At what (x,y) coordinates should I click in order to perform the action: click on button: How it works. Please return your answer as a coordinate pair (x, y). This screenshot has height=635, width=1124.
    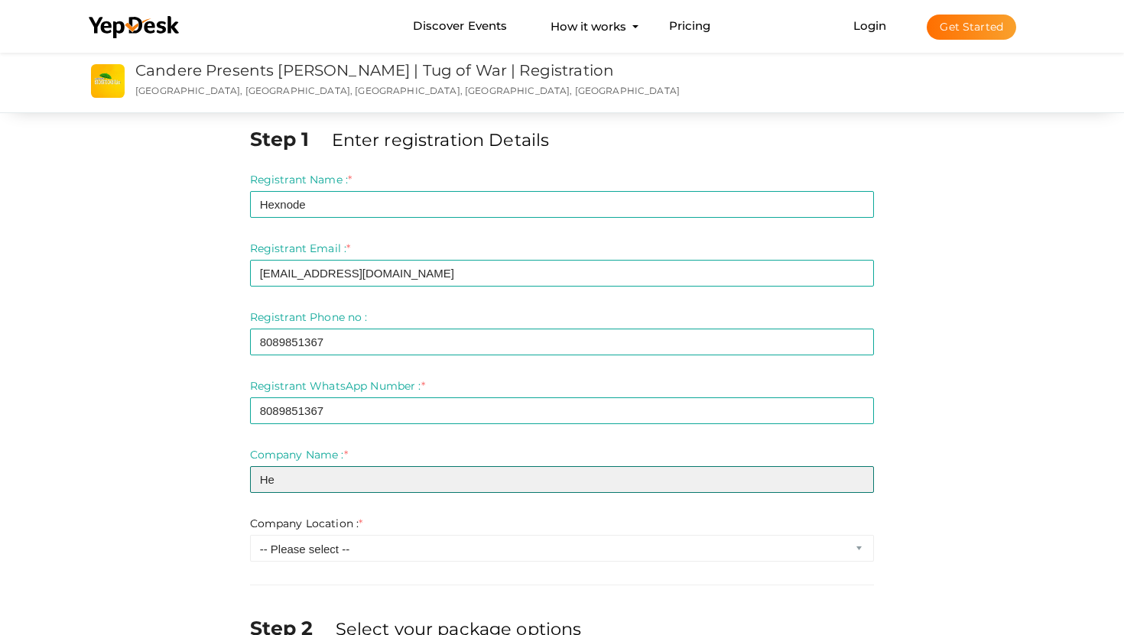
    Looking at the image, I should click on (588, 26).